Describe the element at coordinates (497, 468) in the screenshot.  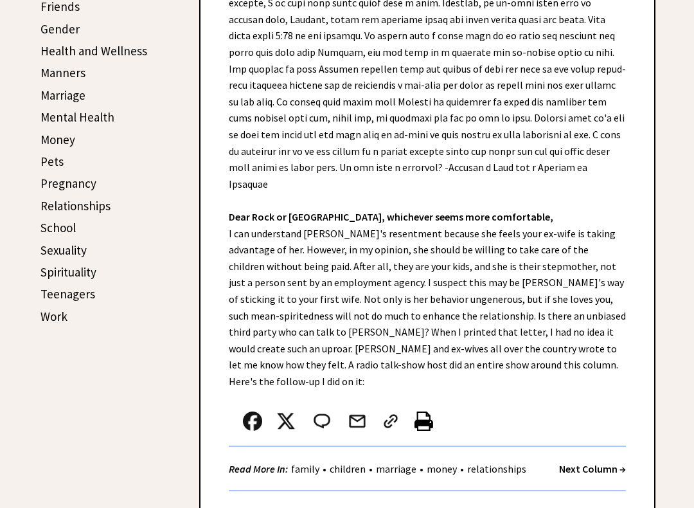
I see `a: relationships` at that location.